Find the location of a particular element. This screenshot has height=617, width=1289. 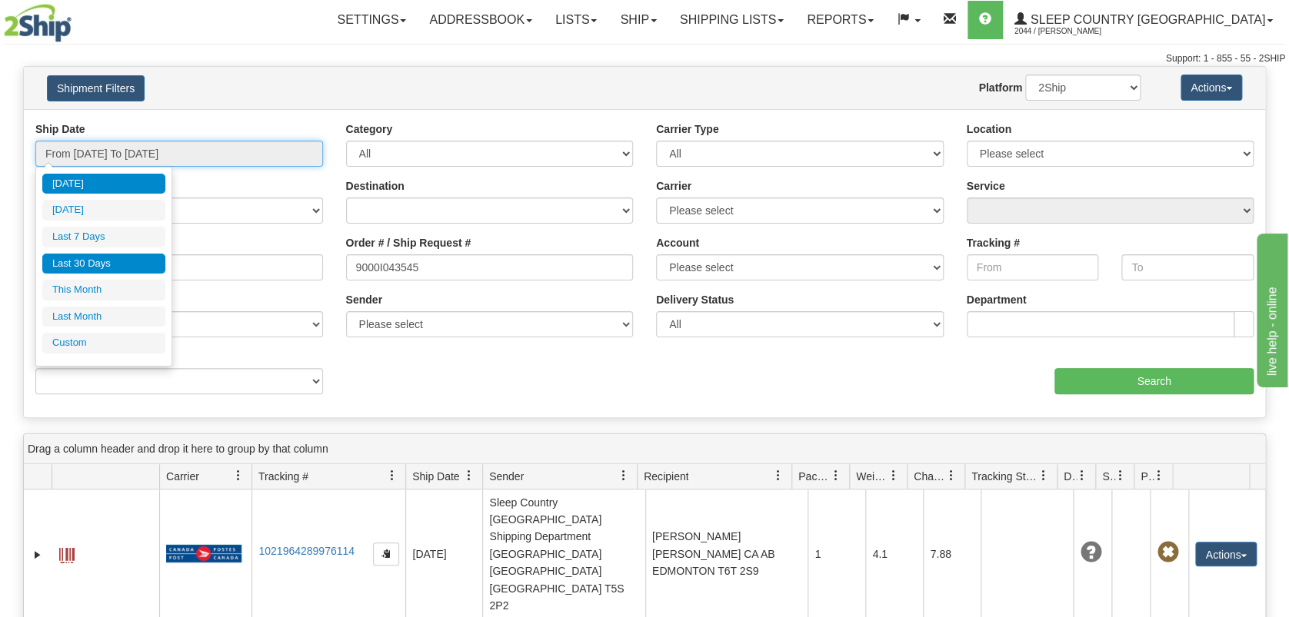

input: From is located at coordinates (1033, 268).